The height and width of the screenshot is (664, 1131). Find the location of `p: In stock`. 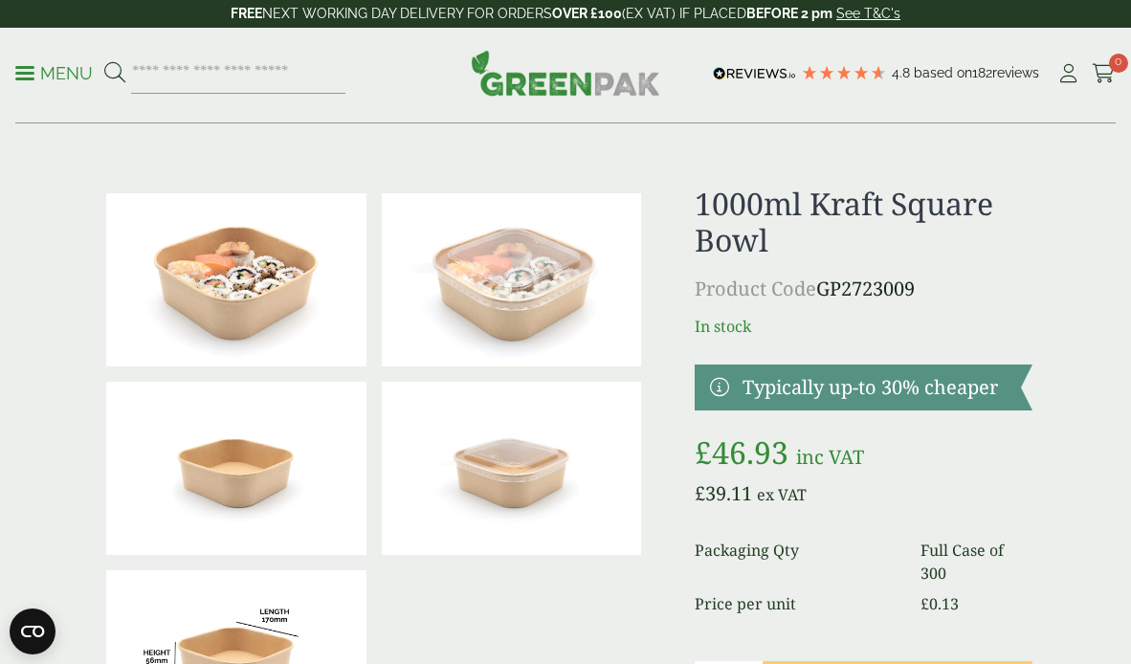

p: In stock is located at coordinates (863, 326).